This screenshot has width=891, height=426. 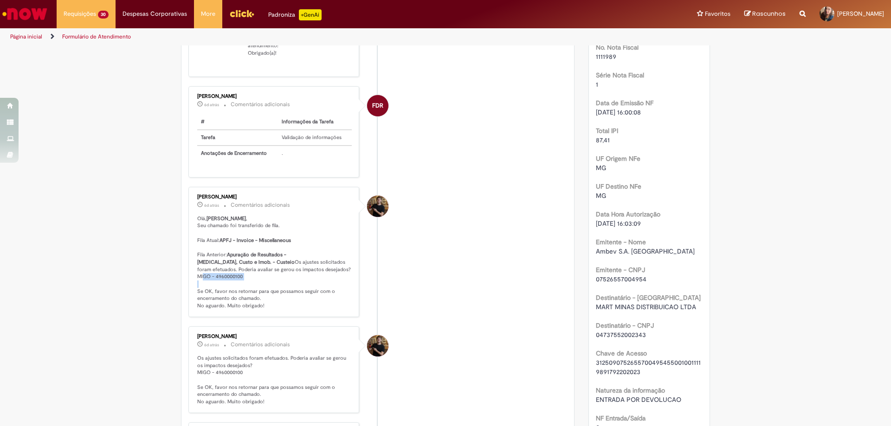 I want to click on b: Emitente - CNPJ, so click(x=620, y=270).